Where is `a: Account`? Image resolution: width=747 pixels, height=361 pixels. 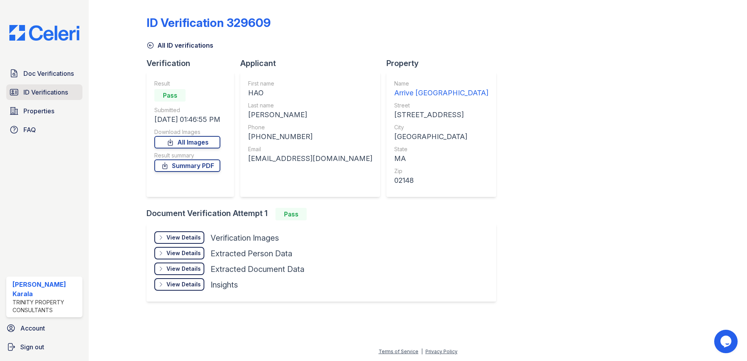 a: Account is located at coordinates (44, 328).